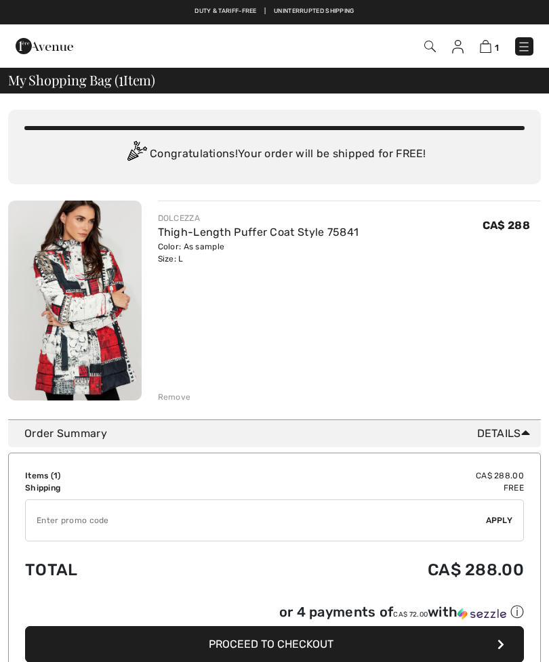 Image resolution: width=549 pixels, height=662 pixels. Describe the element at coordinates (81, 80) in the screenshot. I see `span: My Shopping Bag ( Item)` at that location.